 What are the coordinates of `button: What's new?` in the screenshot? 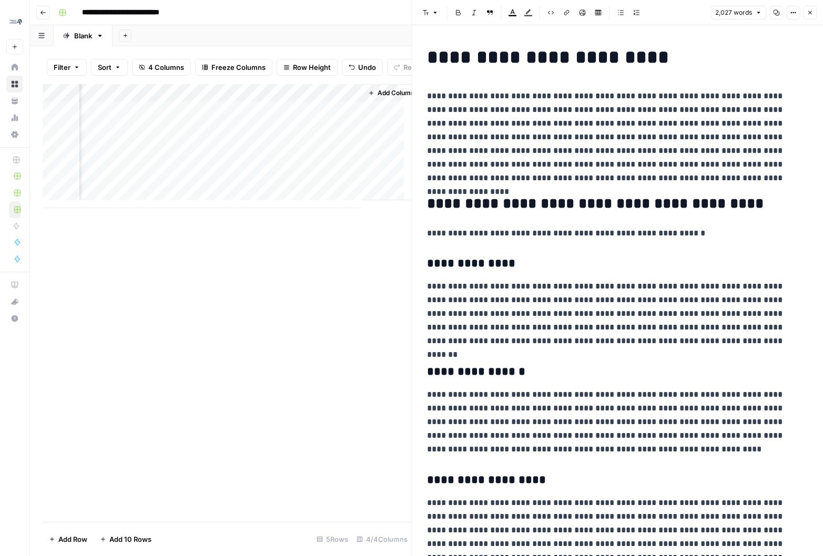 It's located at (15, 302).